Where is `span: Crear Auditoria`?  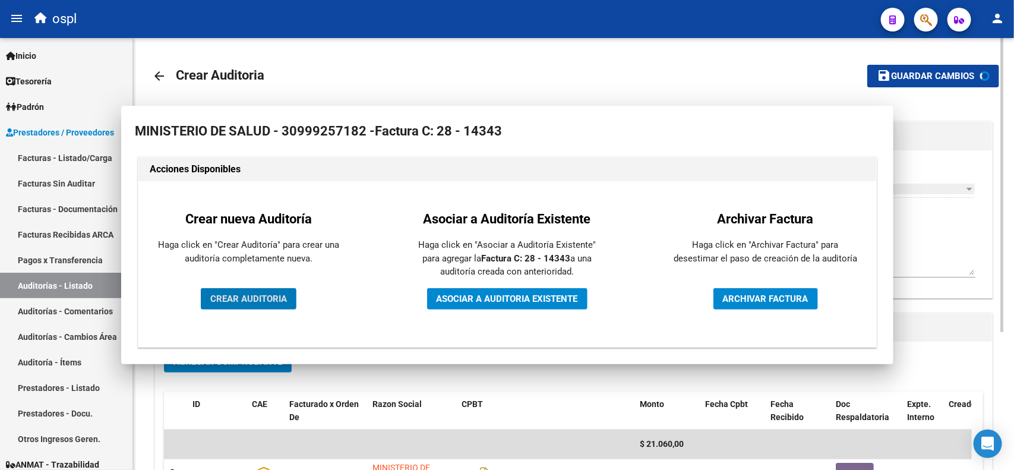
span: Crear Auditoria is located at coordinates (220, 75).